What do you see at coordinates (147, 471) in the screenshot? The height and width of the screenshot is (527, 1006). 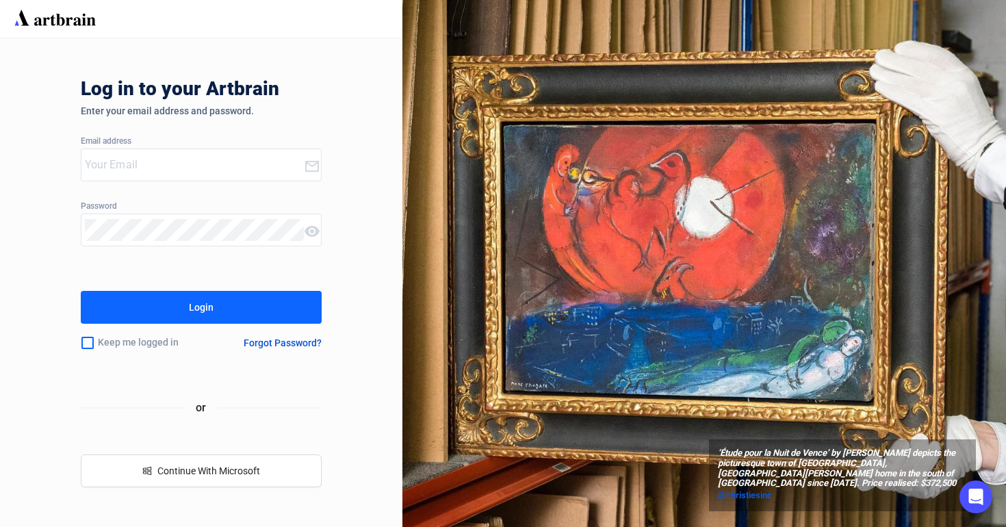 I see `span: windows` at bounding box center [147, 471].